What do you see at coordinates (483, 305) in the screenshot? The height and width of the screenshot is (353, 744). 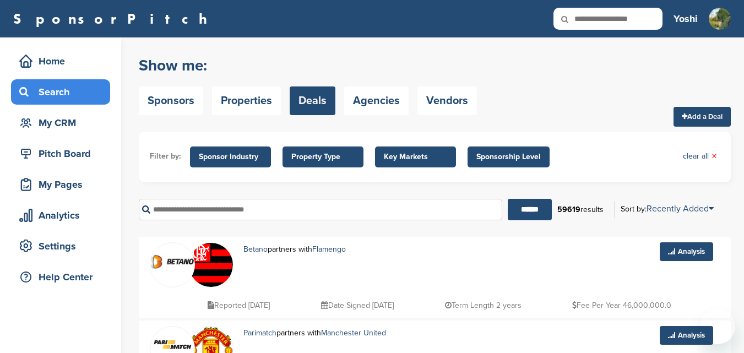 I see `p: Term Length 2 years` at bounding box center [483, 305].